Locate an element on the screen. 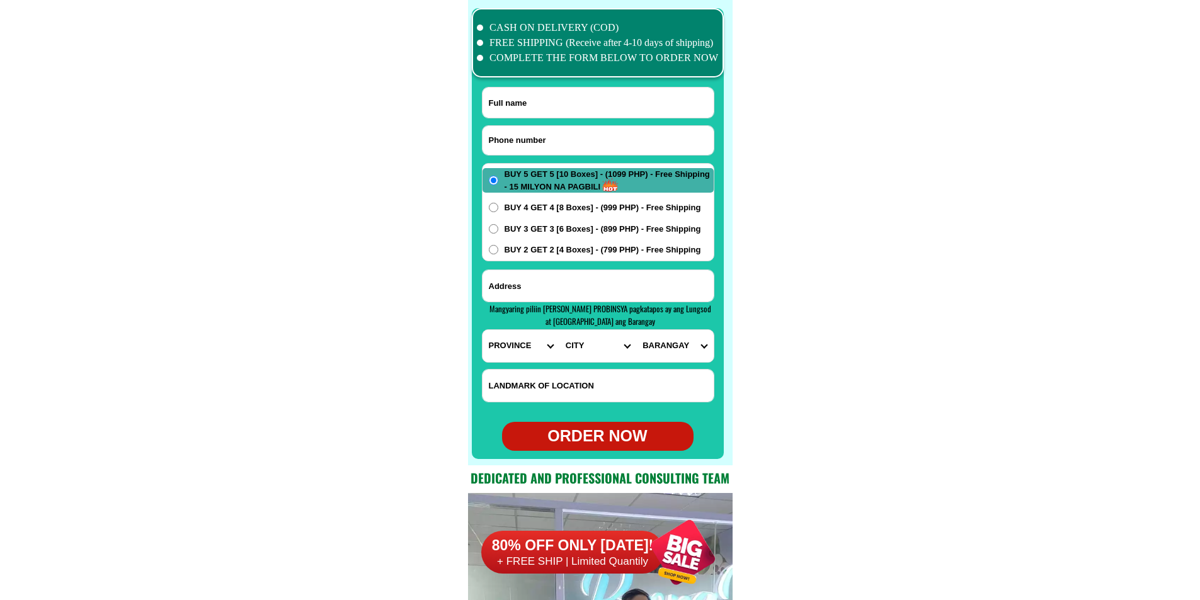 The image size is (1200, 600). div: ORDER NOW is located at coordinates (598, 437).